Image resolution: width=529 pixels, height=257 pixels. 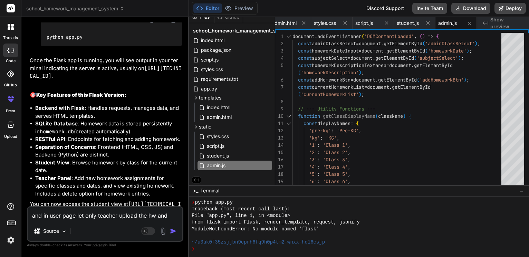 I want to click on span: 'homeworkDate', so click(x=448, y=51).